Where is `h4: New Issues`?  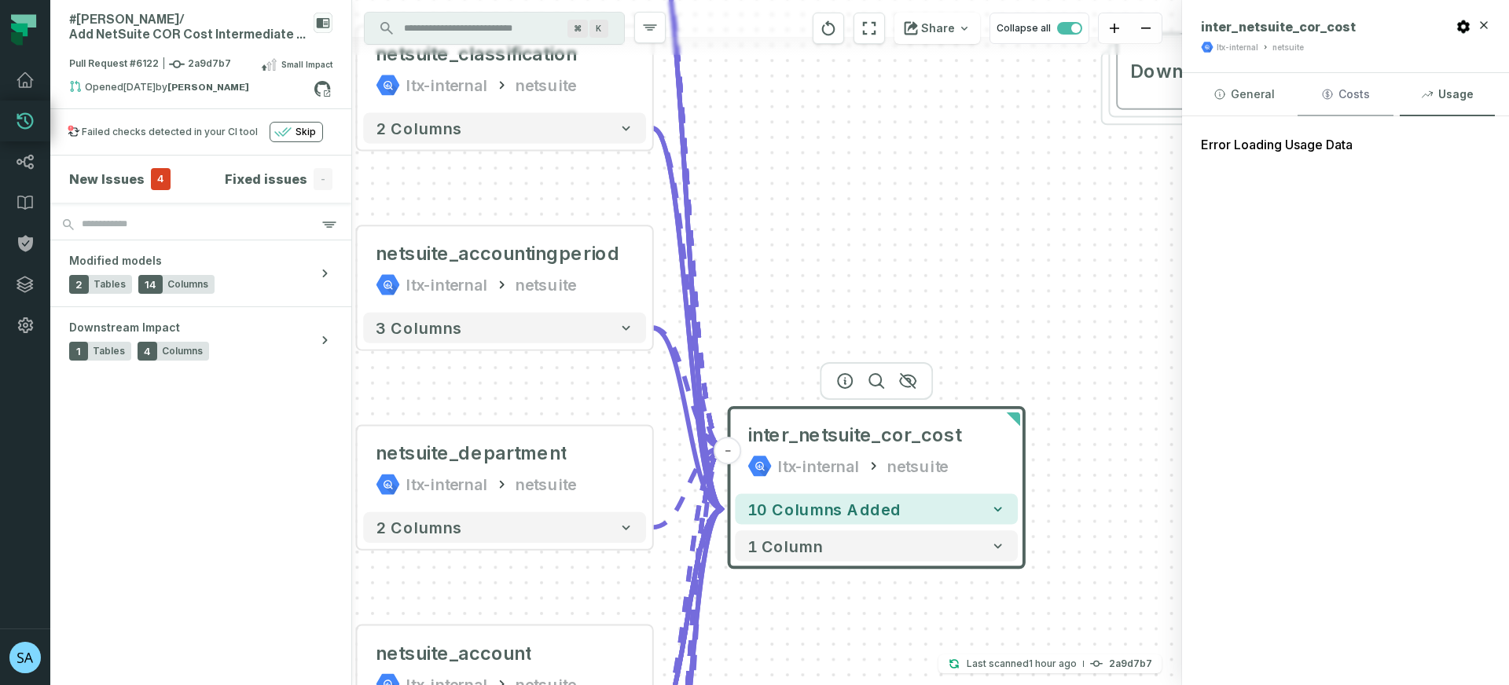
h4: New Issues is located at coordinates (107, 179).